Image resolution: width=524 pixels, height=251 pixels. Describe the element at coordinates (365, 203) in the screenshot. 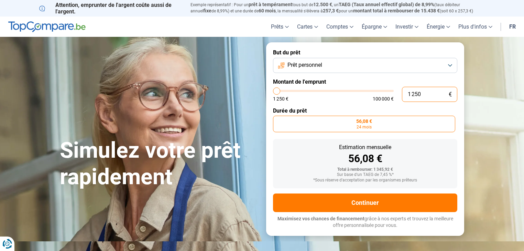

I see `button: Continuer` at that location.